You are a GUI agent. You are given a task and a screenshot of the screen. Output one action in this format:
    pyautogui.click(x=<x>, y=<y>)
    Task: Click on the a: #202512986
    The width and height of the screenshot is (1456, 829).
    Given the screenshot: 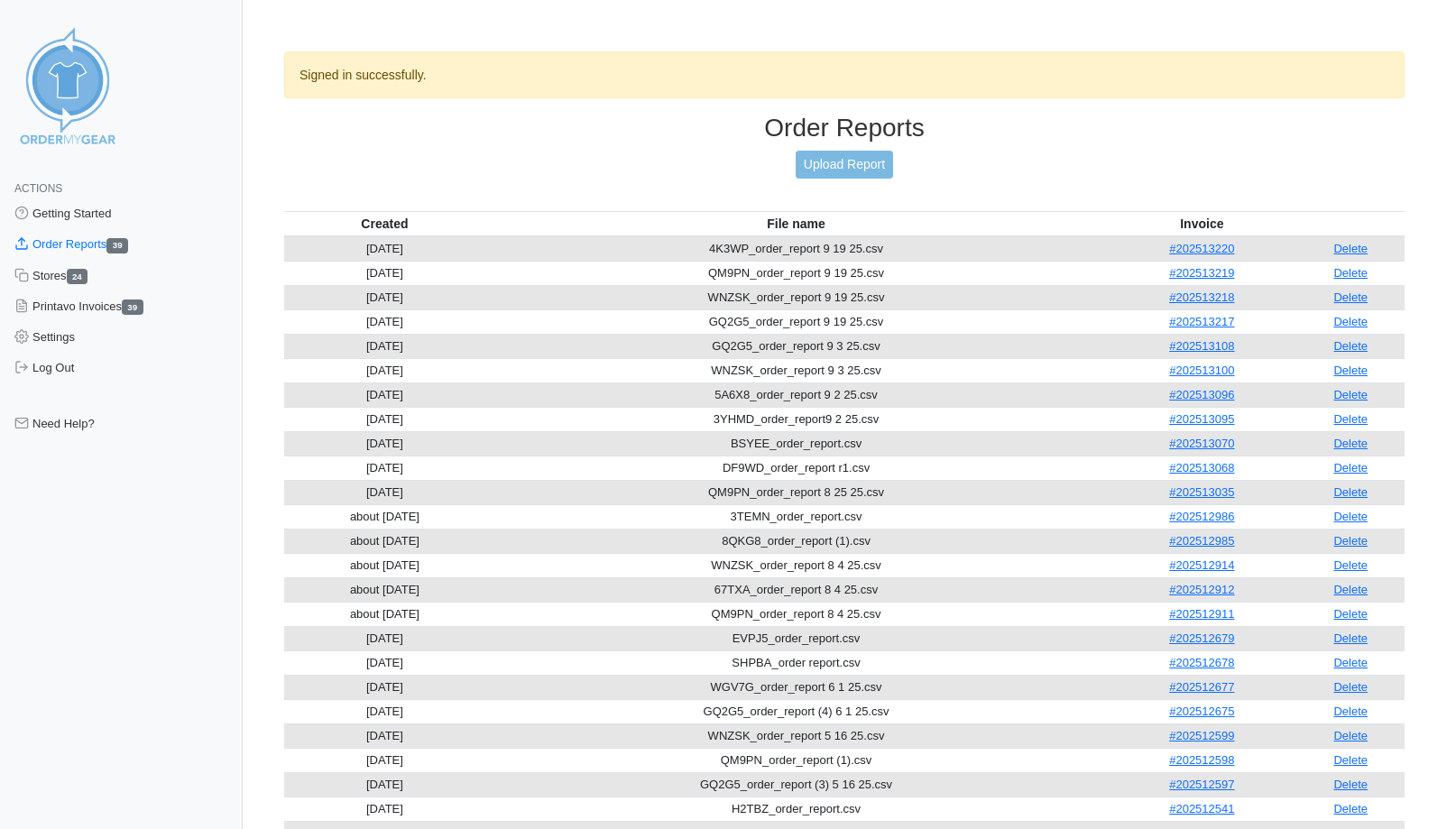 What is the action you would take?
    pyautogui.click(x=1202, y=516)
    